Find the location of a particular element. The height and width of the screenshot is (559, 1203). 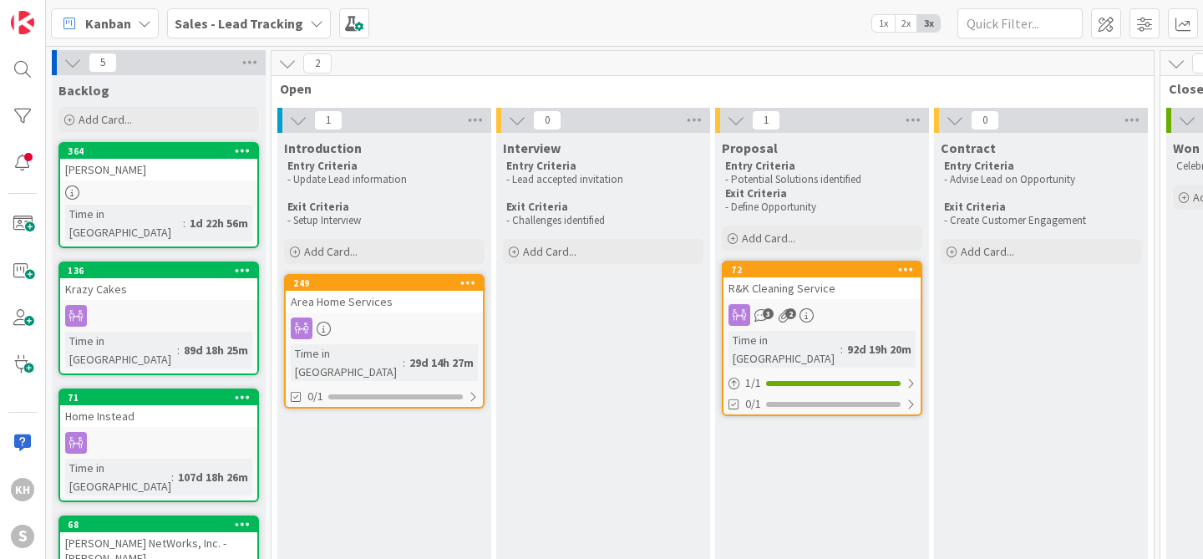

div: 249Area Home Services is located at coordinates (384, 294).